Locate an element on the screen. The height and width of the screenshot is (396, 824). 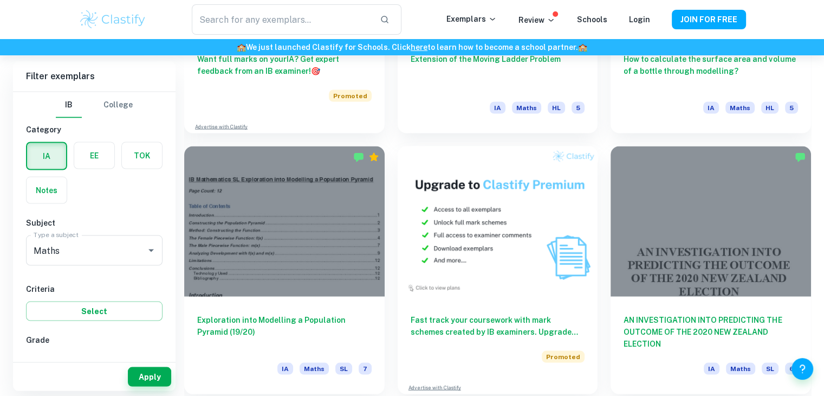
p: Exemplars is located at coordinates (471, 19).